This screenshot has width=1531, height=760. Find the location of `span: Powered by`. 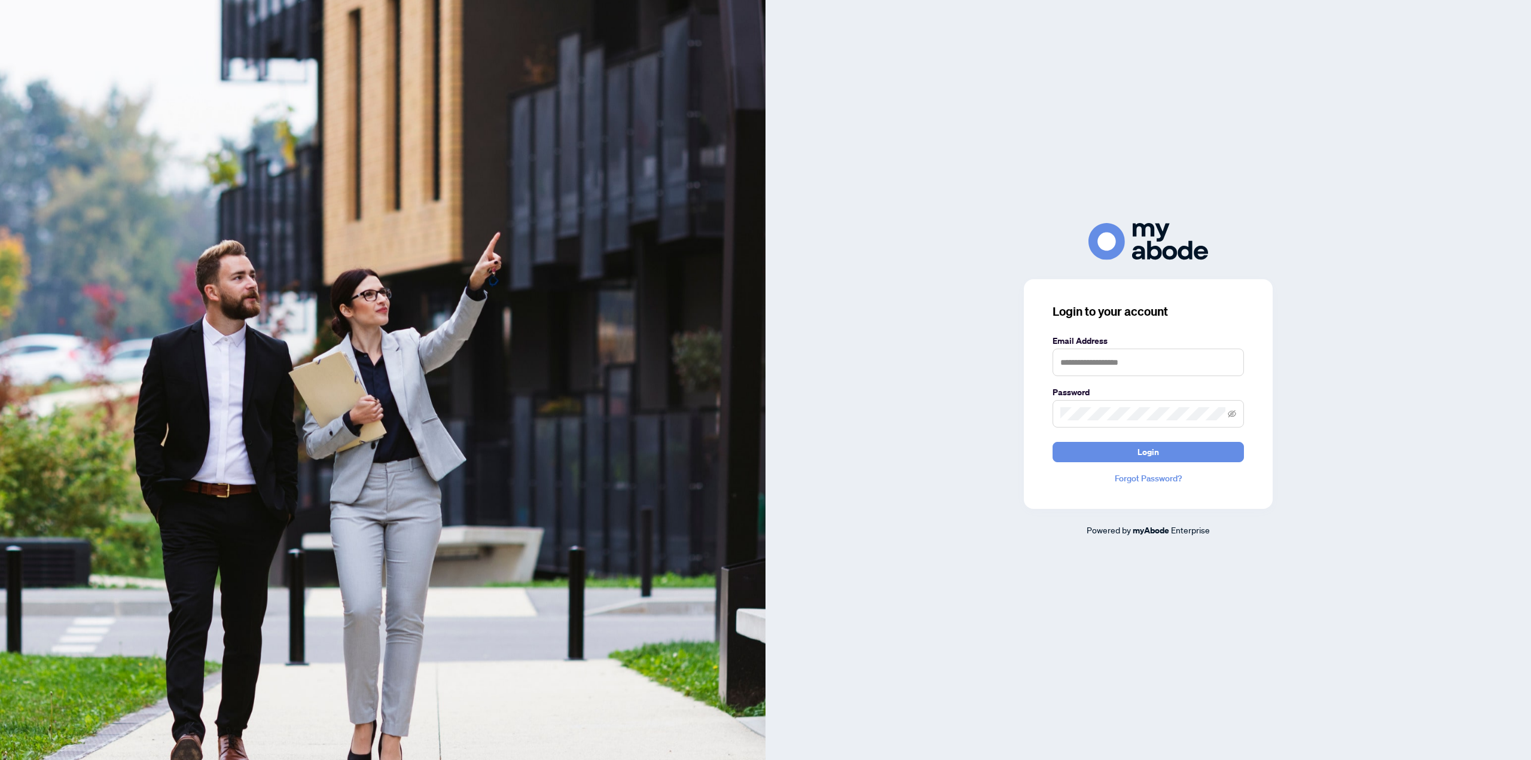

span: Powered by is located at coordinates (1109, 530).